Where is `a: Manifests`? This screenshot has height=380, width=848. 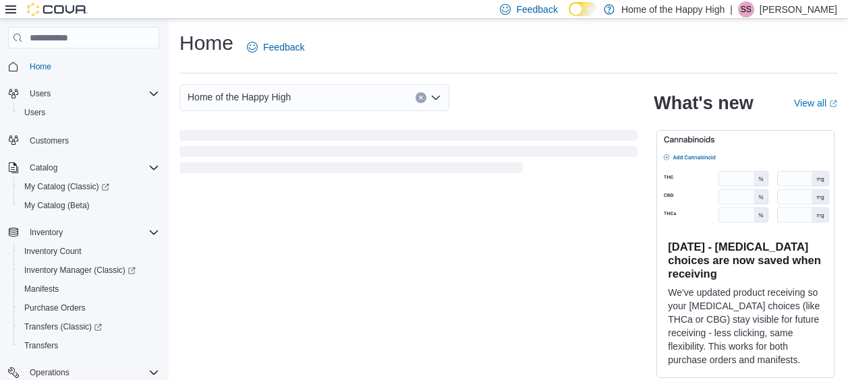 a: Manifests is located at coordinates (41, 289).